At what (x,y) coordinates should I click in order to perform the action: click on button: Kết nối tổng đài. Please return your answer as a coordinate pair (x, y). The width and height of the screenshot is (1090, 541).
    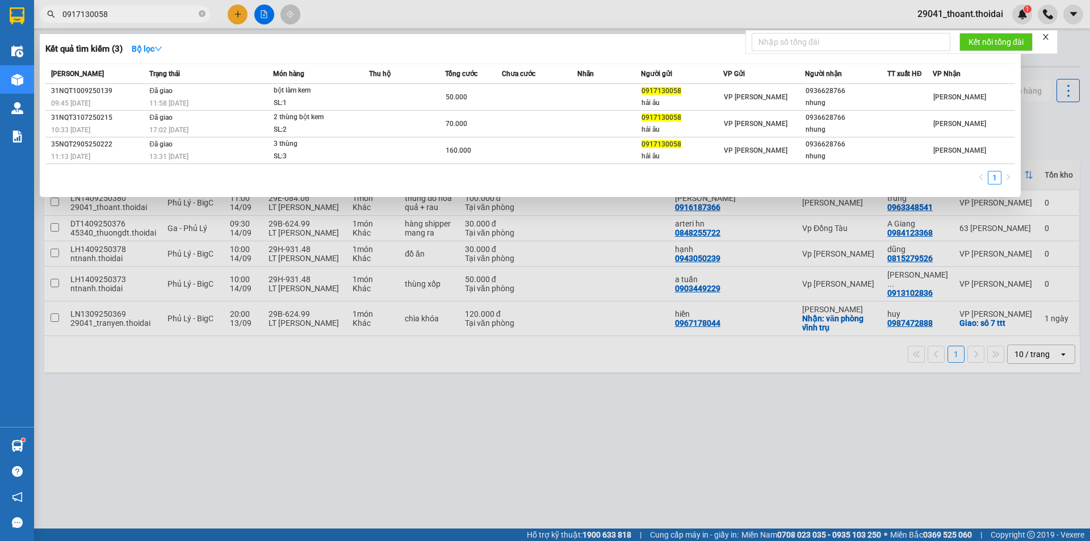
    Looking at the image, I should click on (996, 42).